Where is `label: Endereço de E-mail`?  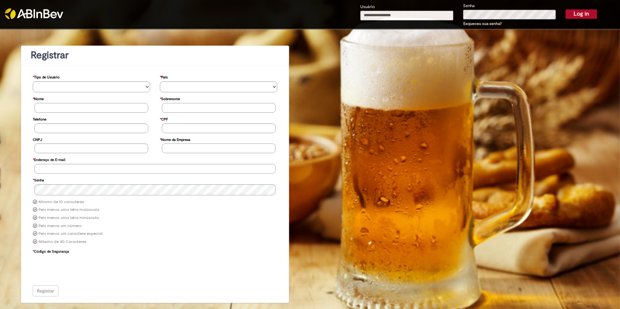
label: Endereço de E-mail is located at coordinates (49, 159).